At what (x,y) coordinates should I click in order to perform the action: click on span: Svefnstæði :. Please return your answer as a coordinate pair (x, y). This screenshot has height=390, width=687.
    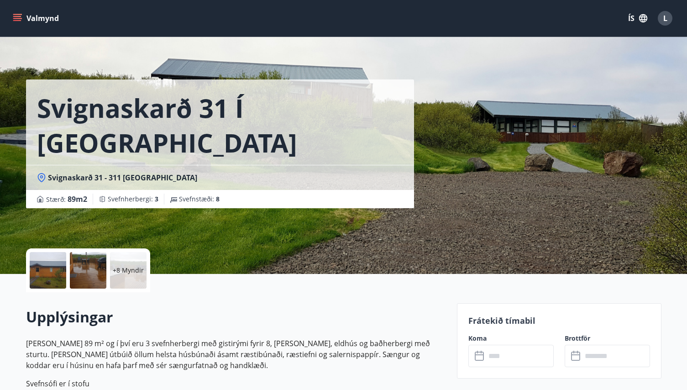
    Looking at the image, I should click on (199, 199).